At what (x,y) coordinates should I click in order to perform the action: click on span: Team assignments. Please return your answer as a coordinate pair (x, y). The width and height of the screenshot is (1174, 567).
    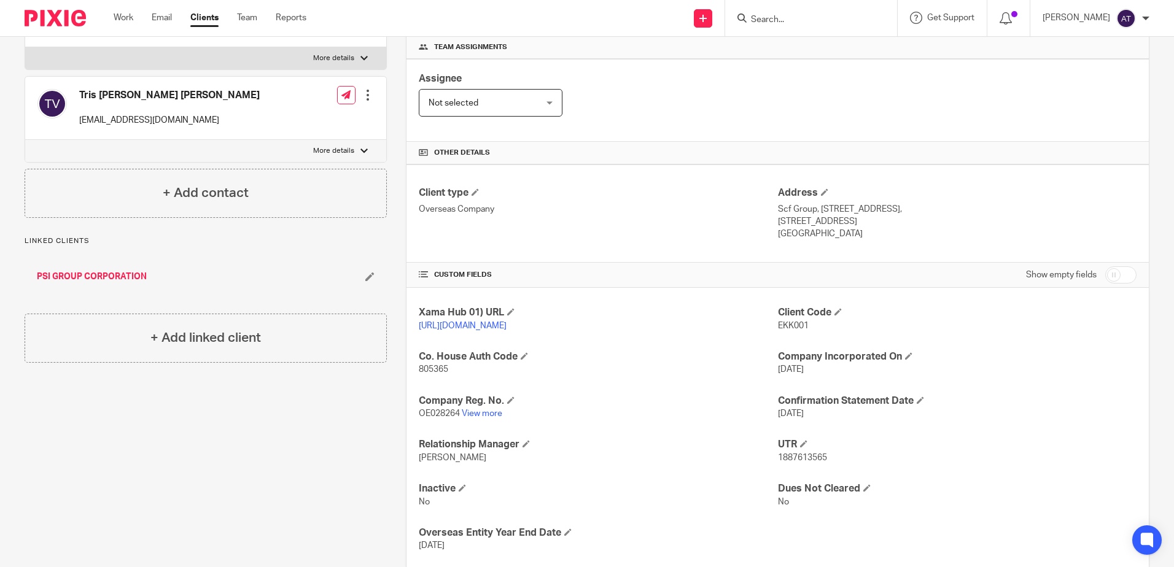
    Looking at the image, I should click on (470, 47).